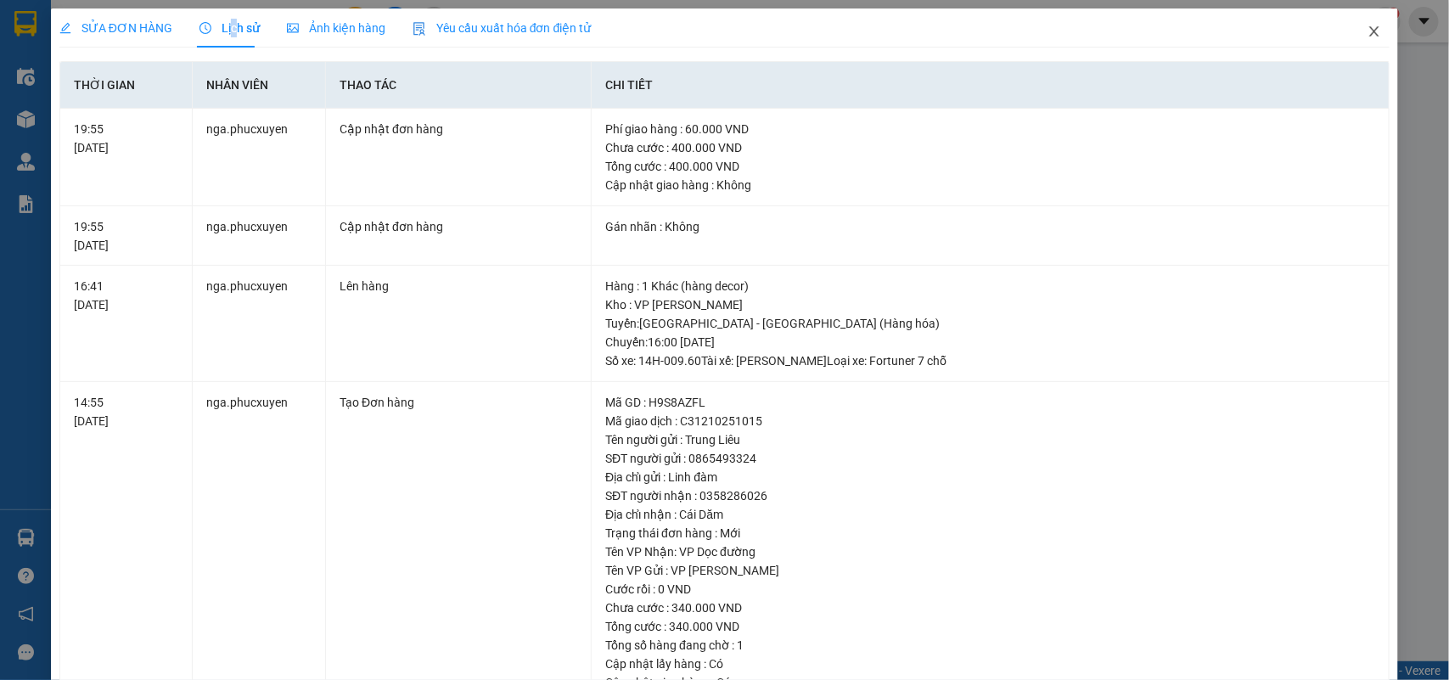  What do you see at coordinates (458, 286) in the screenshot?
I see `div: Lên hàng` at bounding box center [458, 286].